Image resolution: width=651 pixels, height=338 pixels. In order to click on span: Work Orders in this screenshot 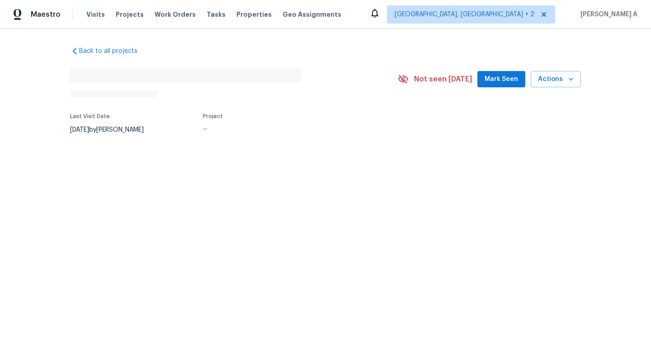, I will do `click(175, 14)`.